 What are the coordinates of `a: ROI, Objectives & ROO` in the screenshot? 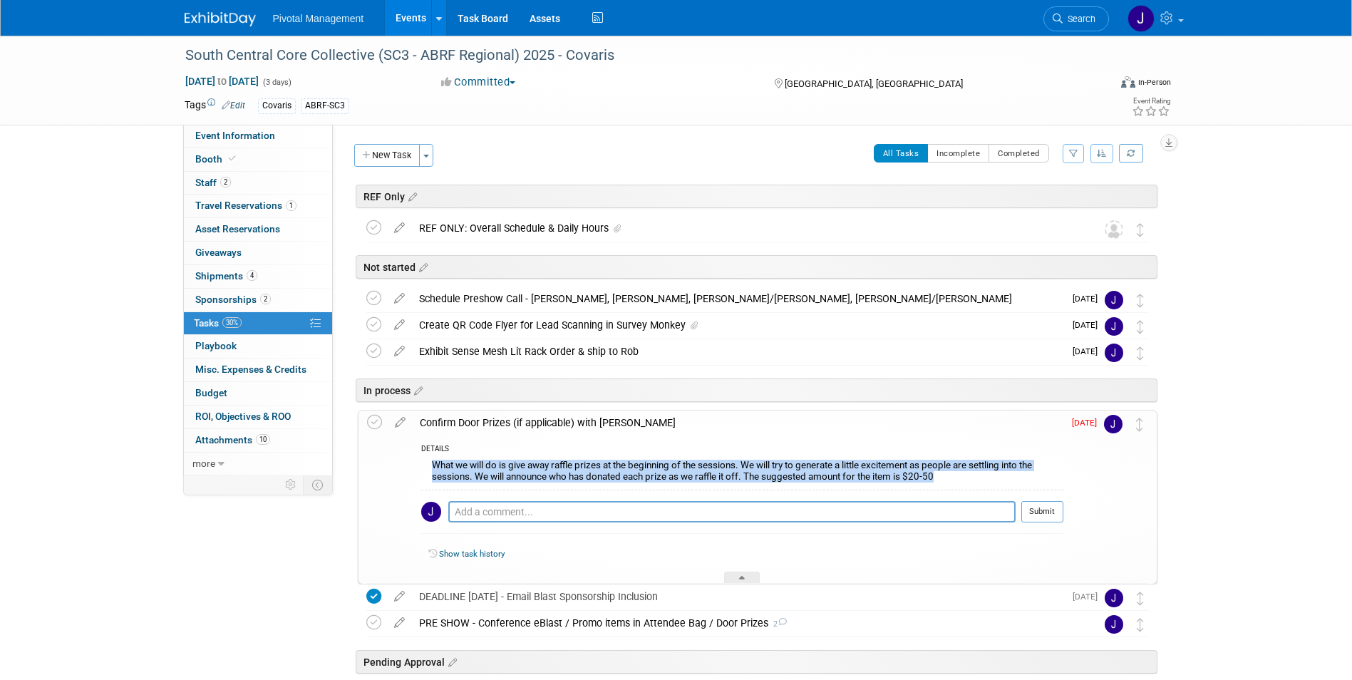 It's located at (258, 417).